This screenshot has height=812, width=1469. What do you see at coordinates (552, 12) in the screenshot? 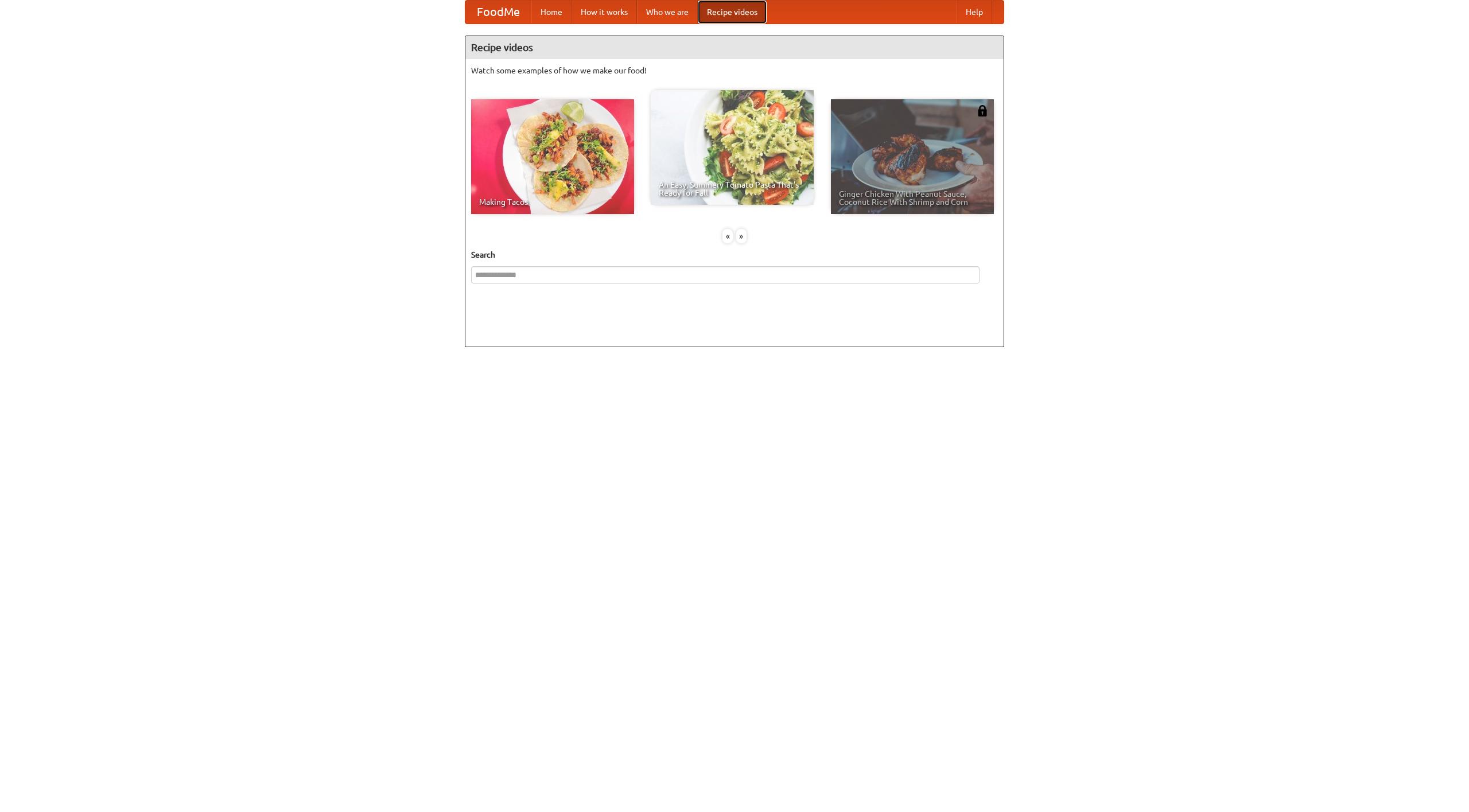
I see `a: Home` at bounding box center [552, 12].